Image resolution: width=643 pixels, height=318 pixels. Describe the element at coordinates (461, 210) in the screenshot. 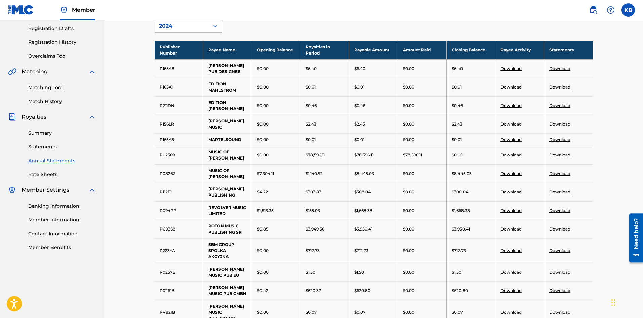

I see `p: $1,668.38` at that location.